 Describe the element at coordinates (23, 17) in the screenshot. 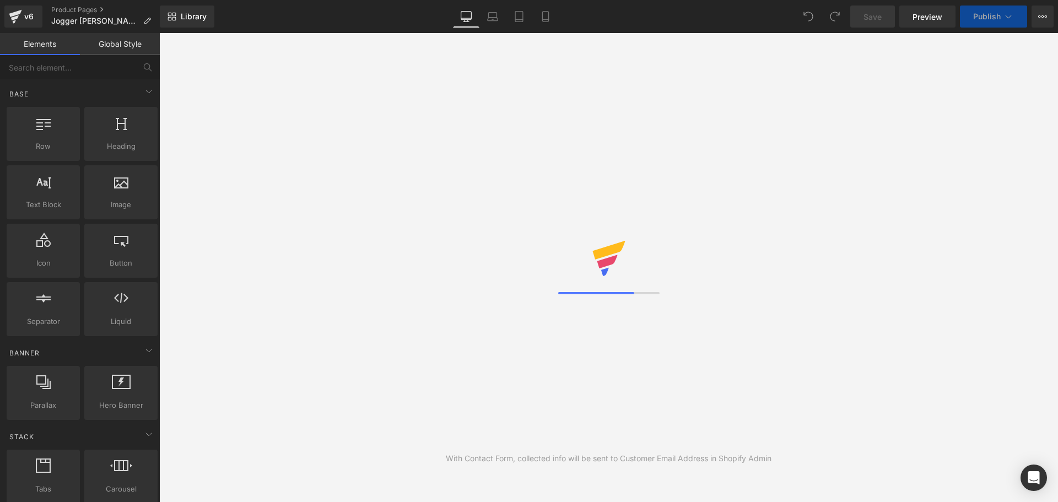

I see `a: v6` at that location.